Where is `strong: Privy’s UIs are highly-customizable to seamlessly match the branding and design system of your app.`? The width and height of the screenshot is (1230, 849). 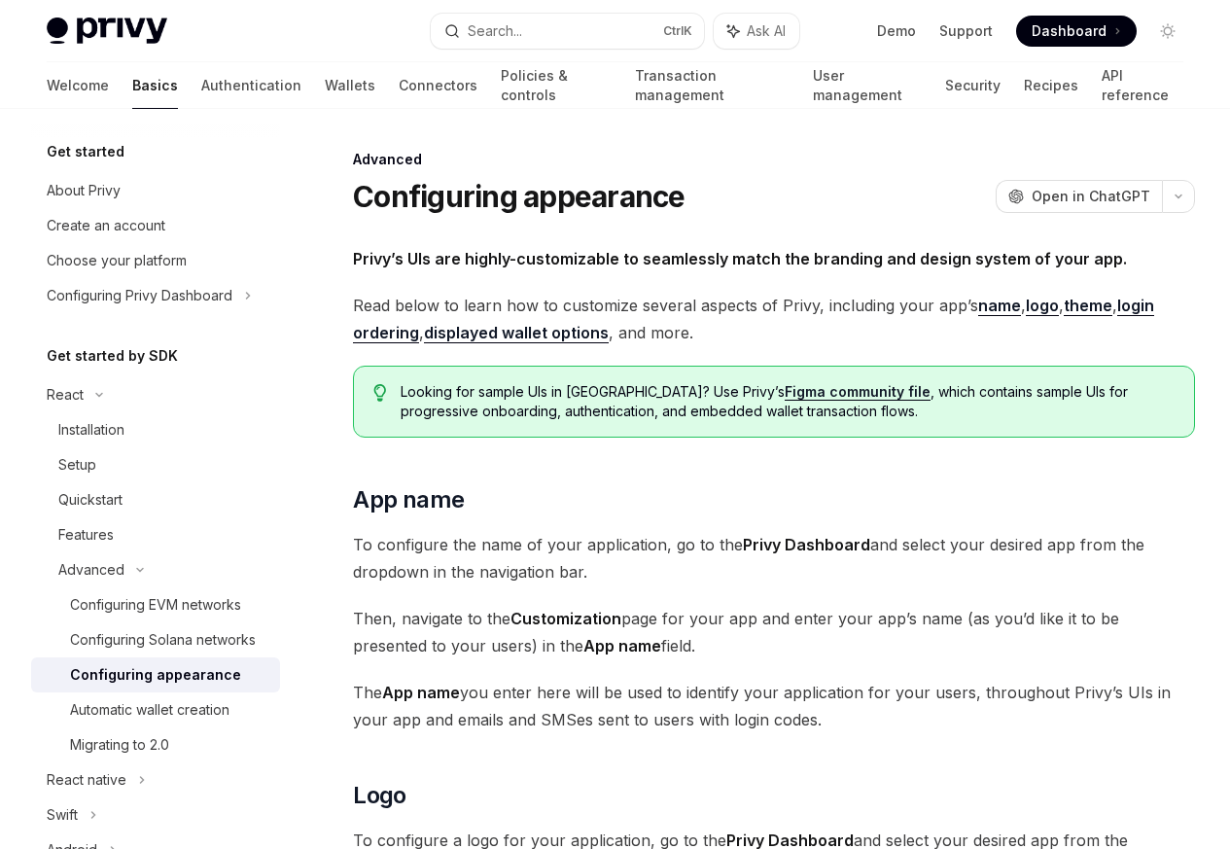
strong: Privy’s UIs are highly-customizable to seamlessly match the branding and design system of your app. is located at coordinates (740, 259).